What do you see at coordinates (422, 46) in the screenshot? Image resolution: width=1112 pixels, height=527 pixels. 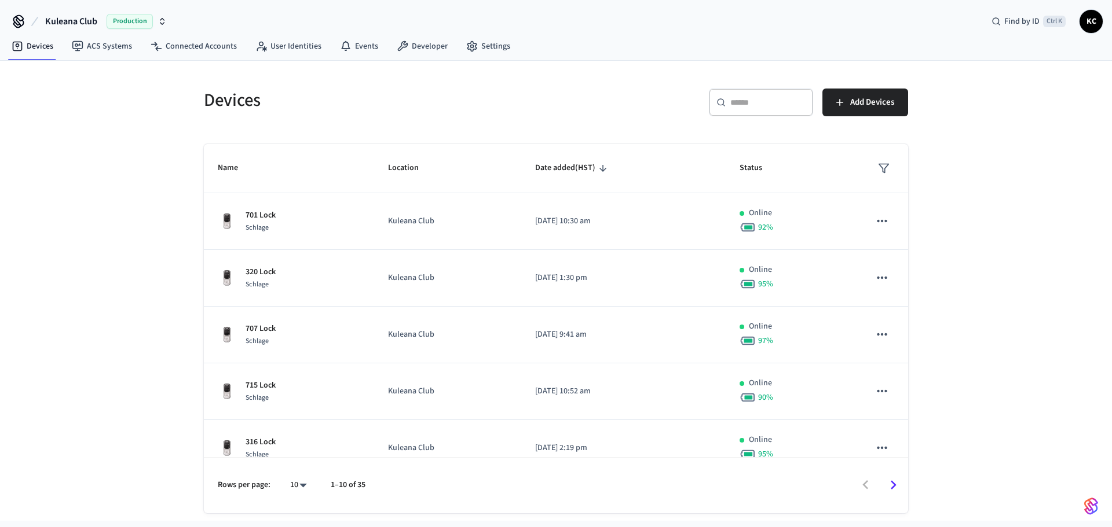 I see `a: Developer` at bounding box center [422, 46].